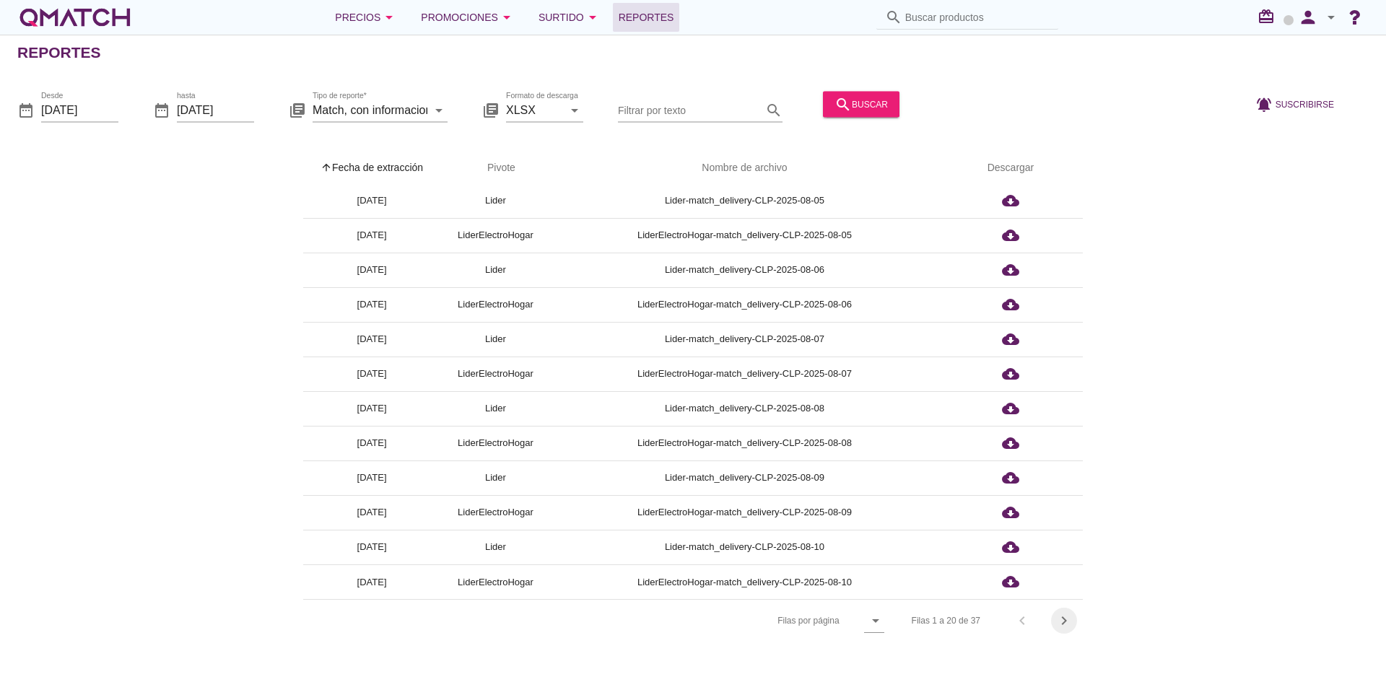 This screenshot has width=1386, height=682. I want to click on th: Nombre de archivo: Not sorted., so click(744, 168).